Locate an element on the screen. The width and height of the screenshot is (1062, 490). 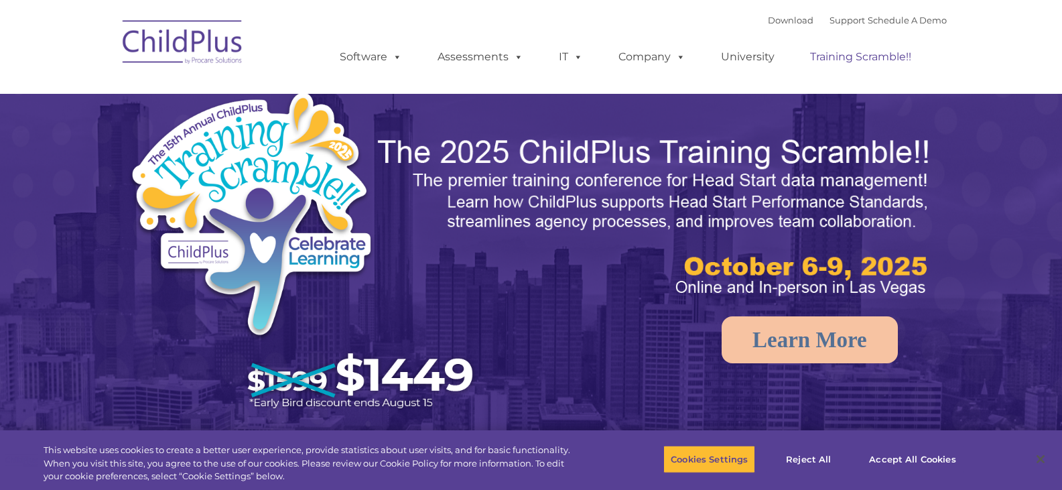
a: Assessments is located at coordinates (480, 57).